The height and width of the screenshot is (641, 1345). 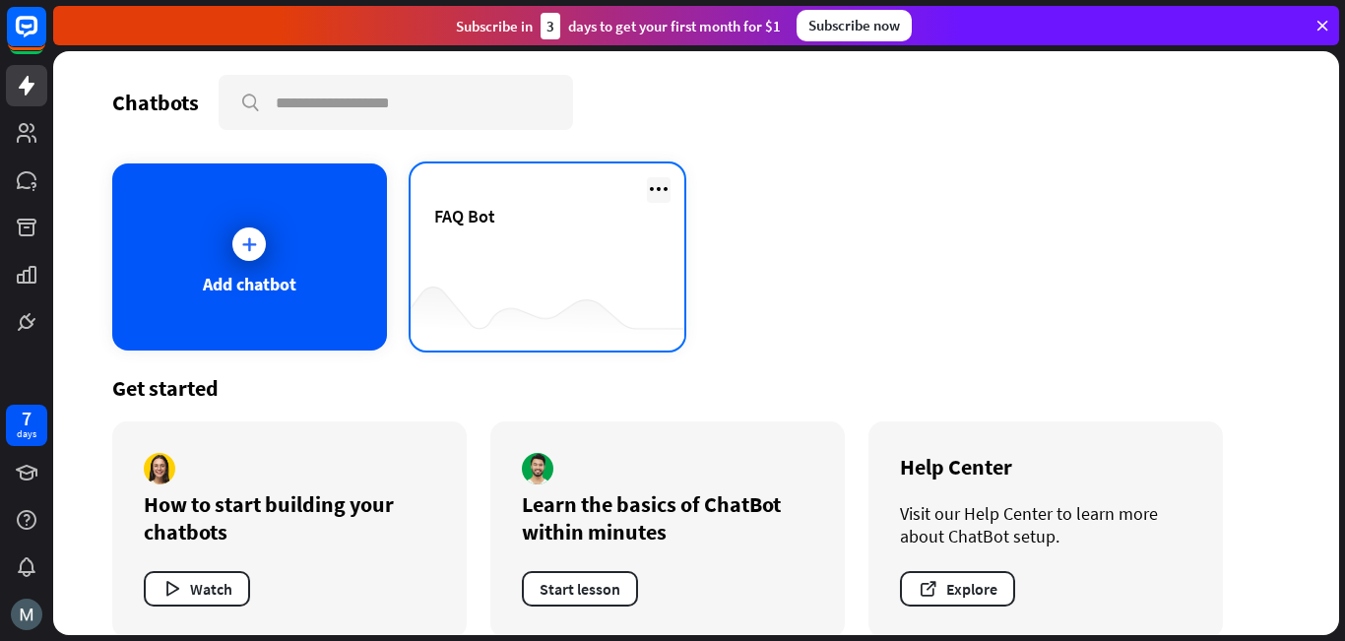 I want to click on div: Help Center, so click(x=1046, y=467).